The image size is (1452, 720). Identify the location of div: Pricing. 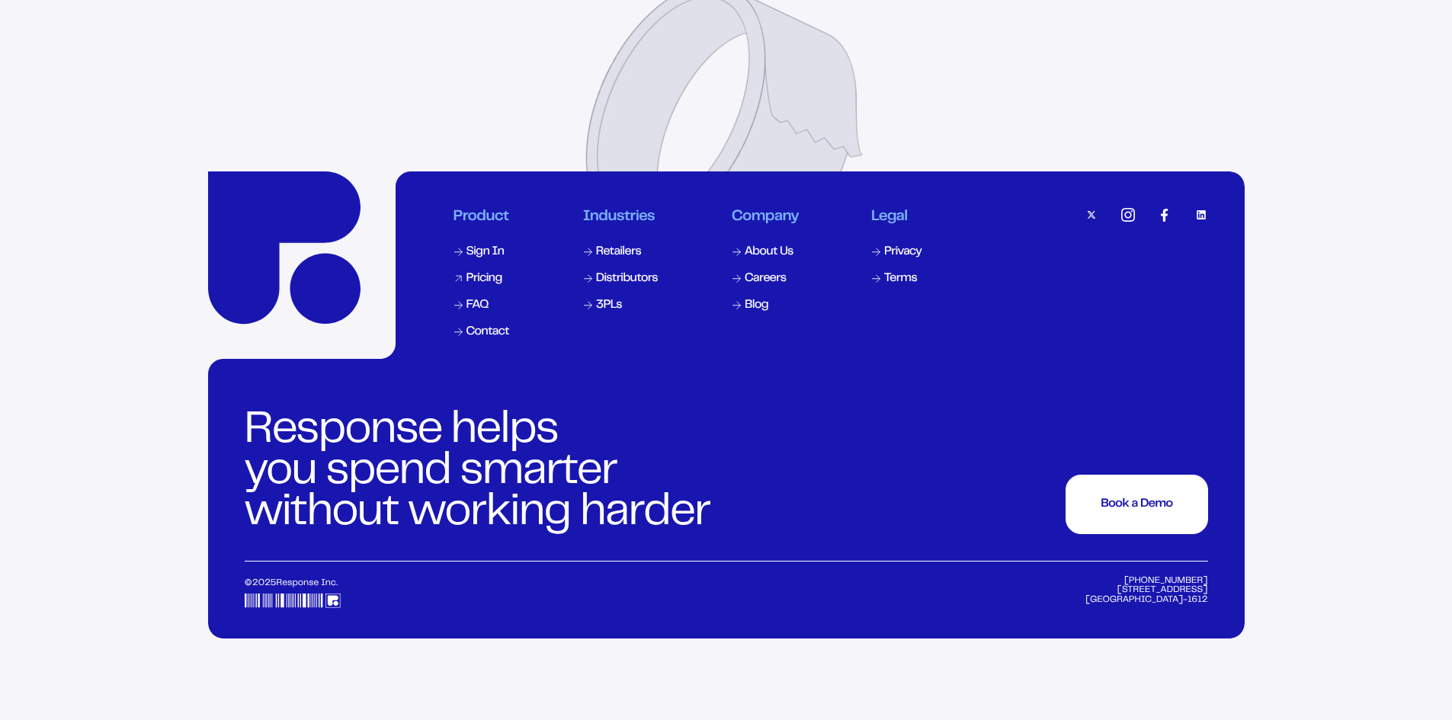
(484, 279).